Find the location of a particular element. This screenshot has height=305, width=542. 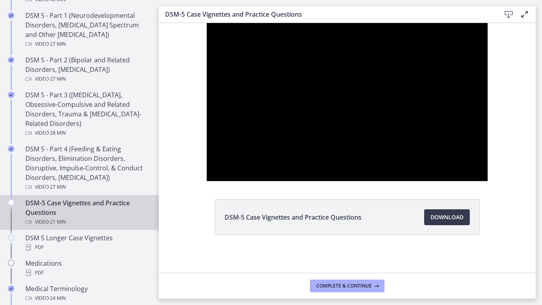

div: Medications is located at coordinates (87, 268).